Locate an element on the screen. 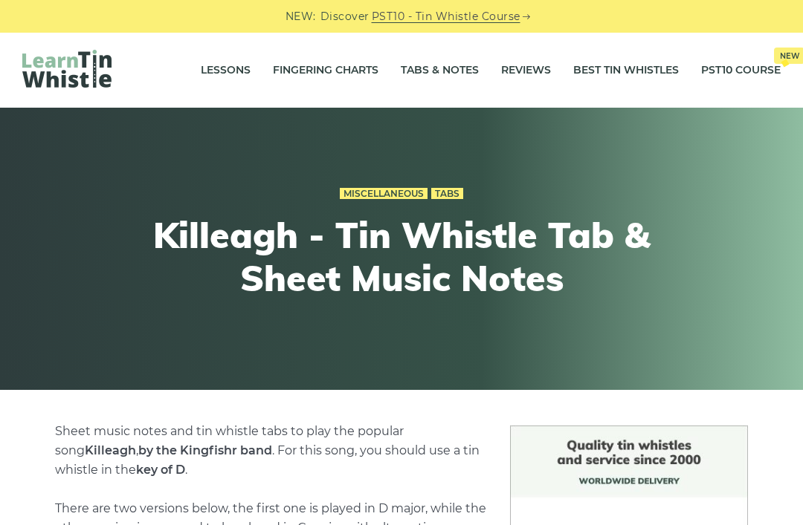 This screenshot has width=803, height=525. a: Best Tin Whistles is located at coordinates (626, 71).